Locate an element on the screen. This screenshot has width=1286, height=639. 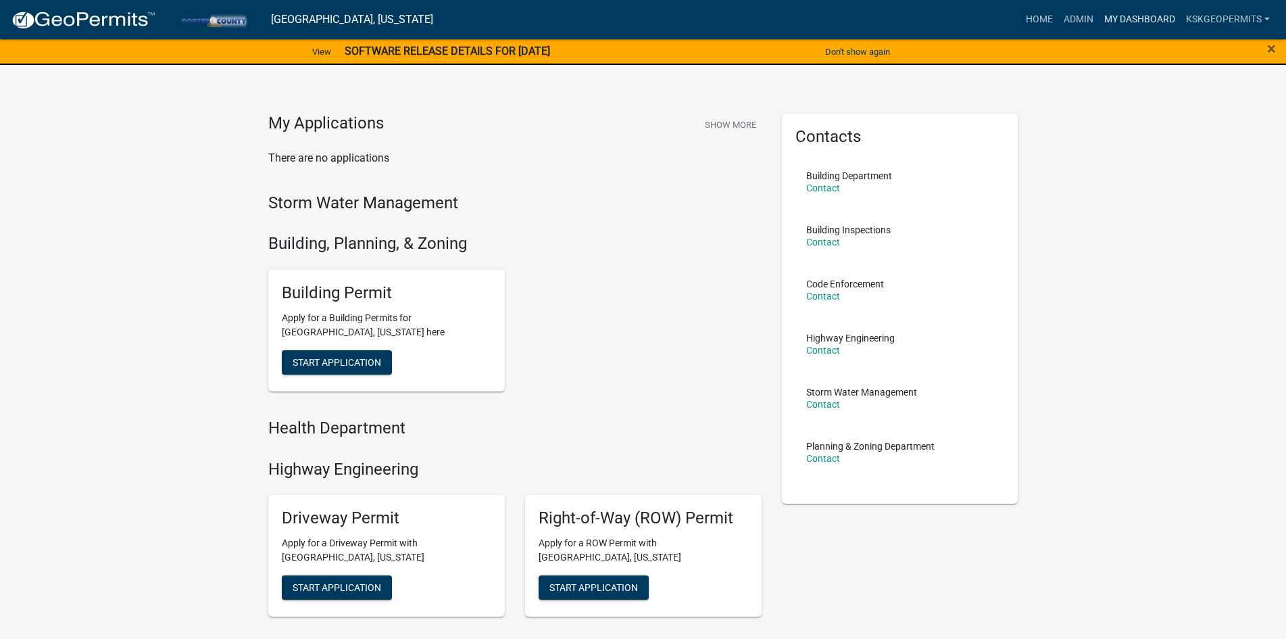
p: There are no applications is located at coordinates (515, 158).